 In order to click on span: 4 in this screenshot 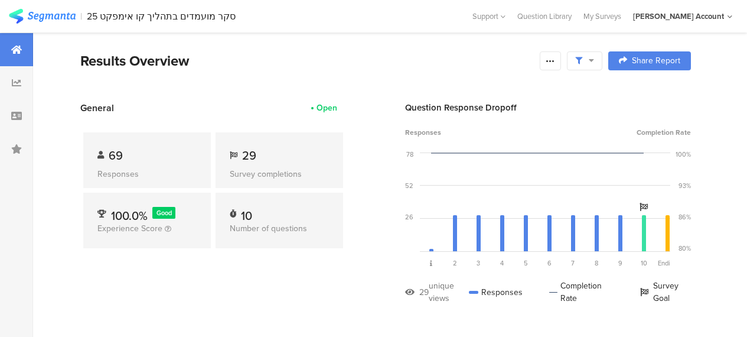, I will do `click(502, 263)`.